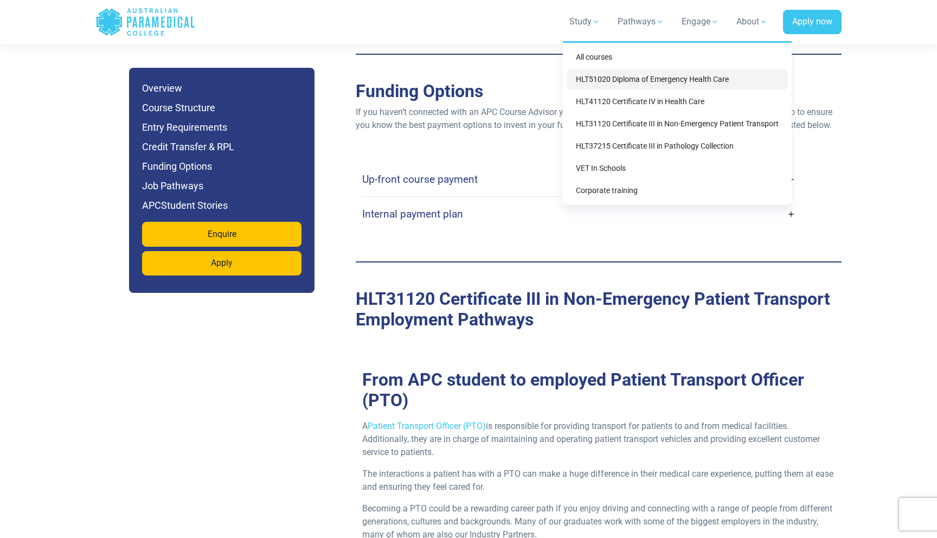 The image size is (937, 538). I want to click on h2: Job Pathways, so click(599, 309).